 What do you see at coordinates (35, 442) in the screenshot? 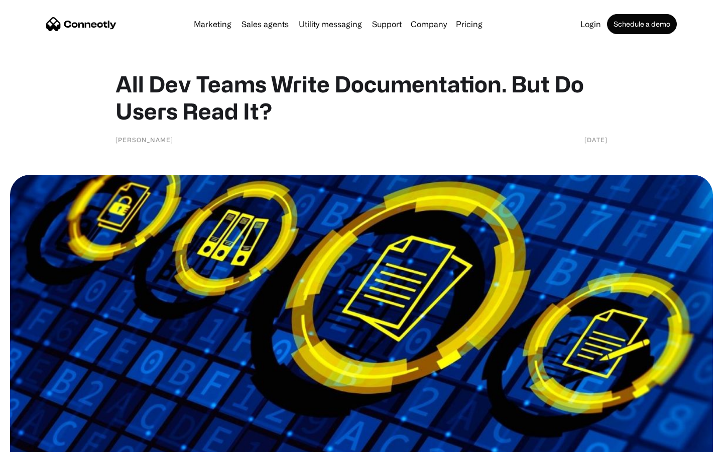
I see `aside: Language selected: English` at bounding box center [35, 442].